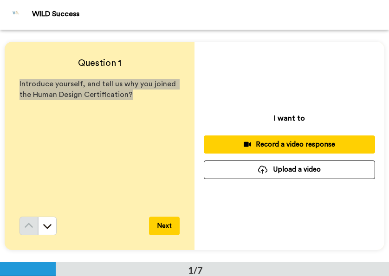 This screenshot has height=276, width=389. Describe the element at coordinates (16, 15) in the screenshot. I see `img: Profile Image` at that location.